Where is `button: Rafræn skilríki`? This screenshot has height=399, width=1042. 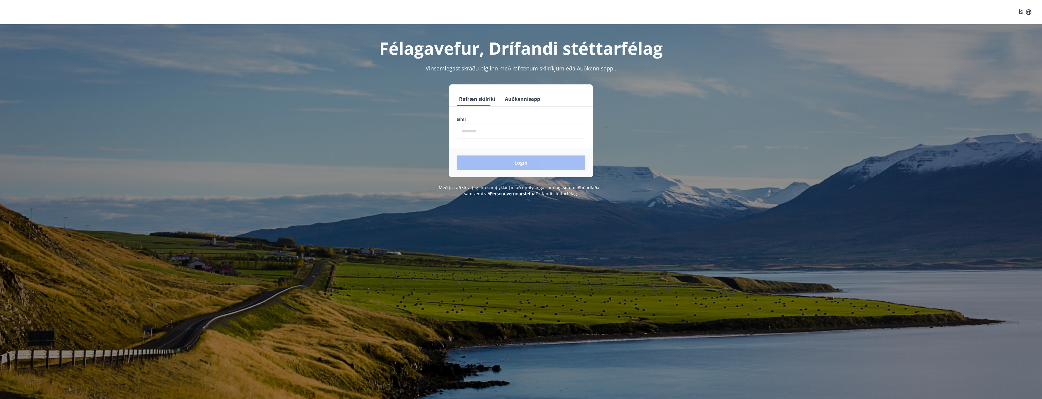 button: Rafræn skilríki is located at coordinates (477, 99).